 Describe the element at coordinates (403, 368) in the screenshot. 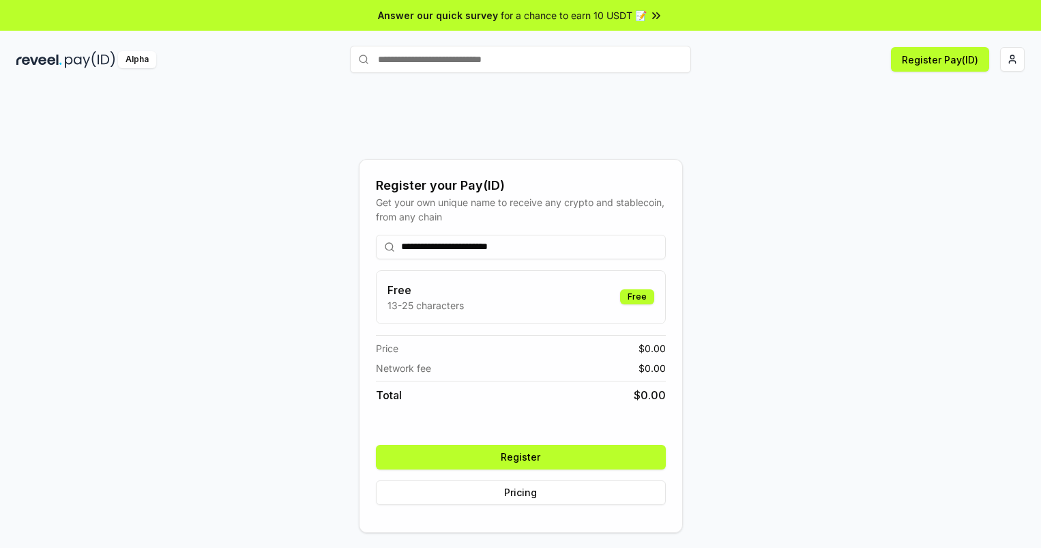

I see `span: Network fee` at that location.